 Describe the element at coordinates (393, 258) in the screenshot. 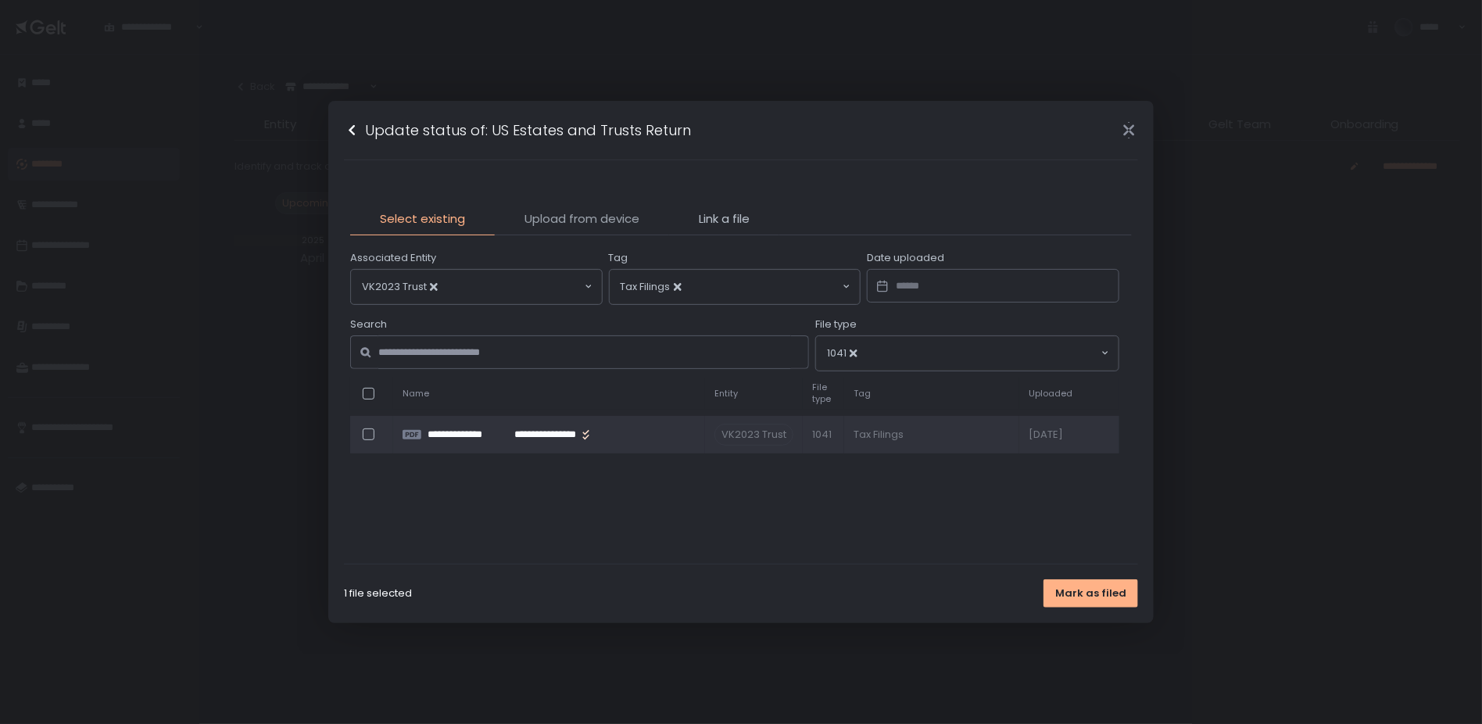

I see `span: Associated Entity` at that location.